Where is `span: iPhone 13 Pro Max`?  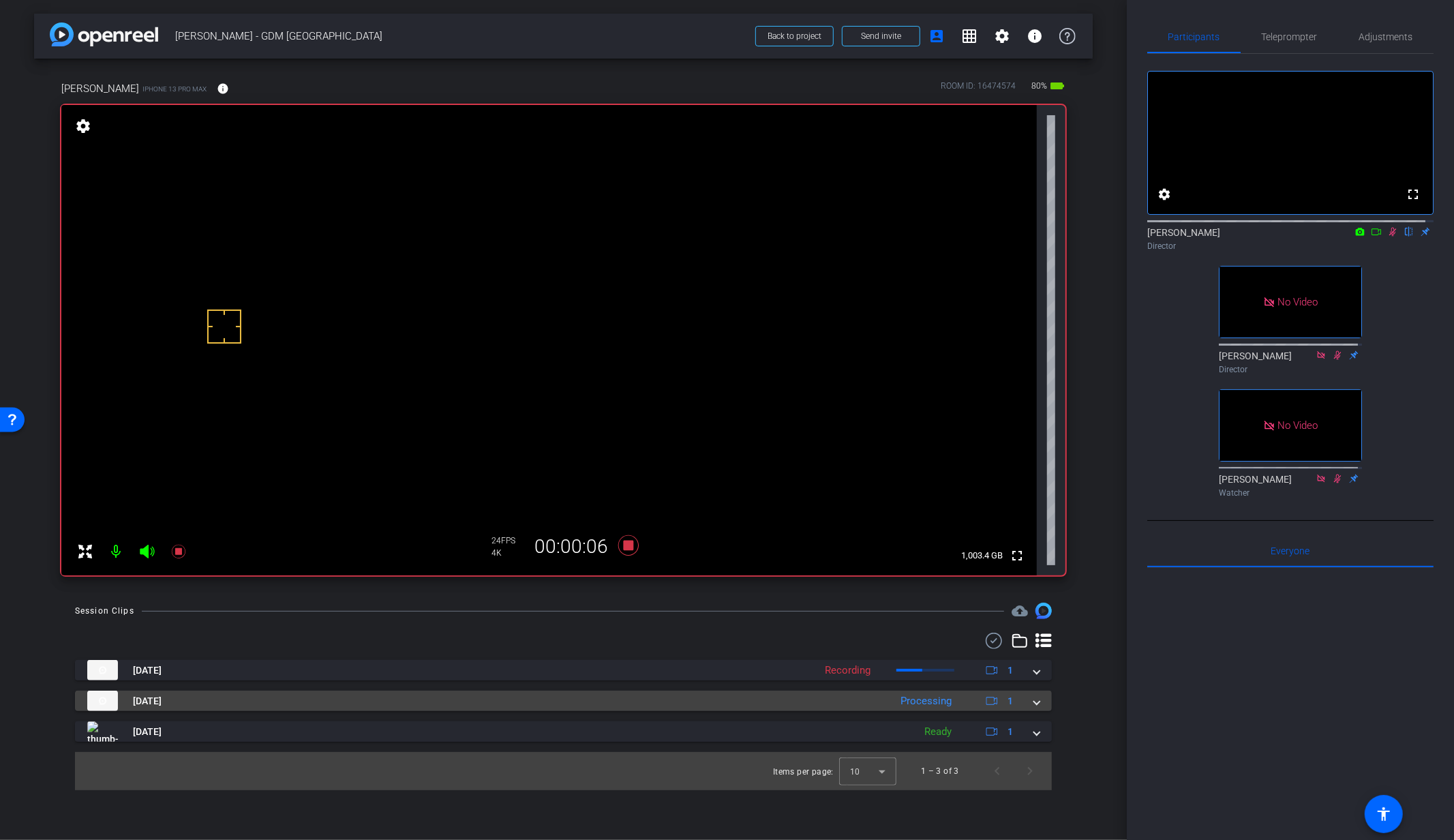
span: iPhone 13 Pro Max is located at coordinates (174, 89).